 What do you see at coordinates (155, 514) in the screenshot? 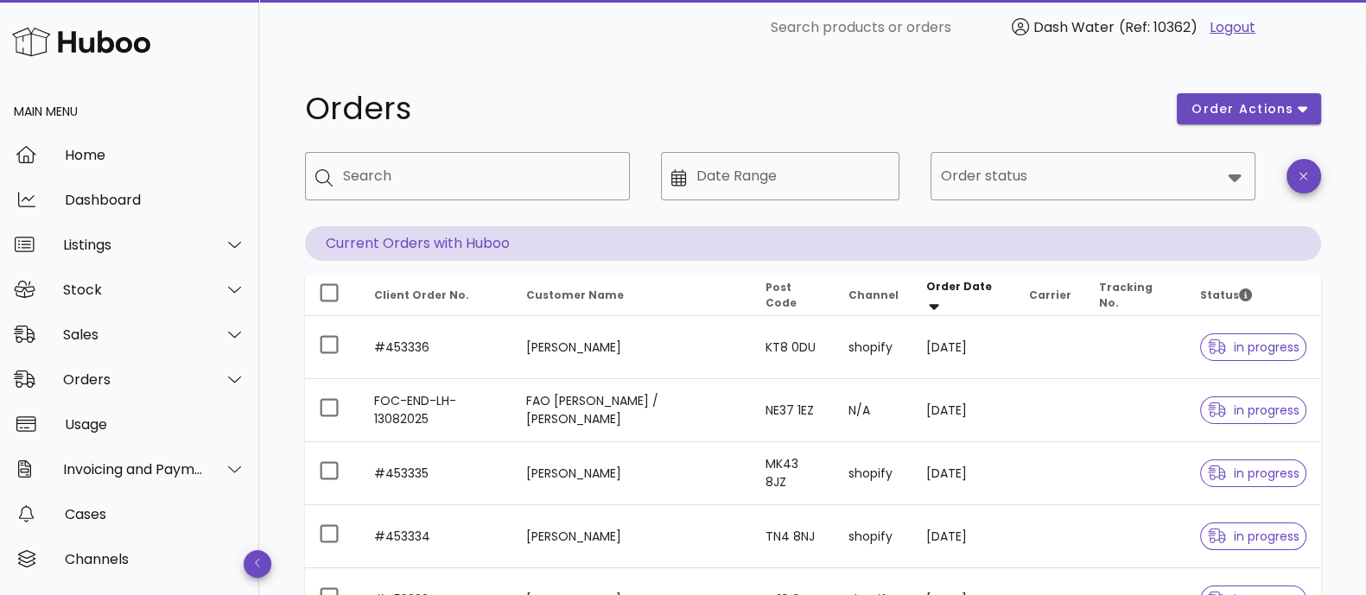
I see `div: Cases` at bounding box center [155, 514].